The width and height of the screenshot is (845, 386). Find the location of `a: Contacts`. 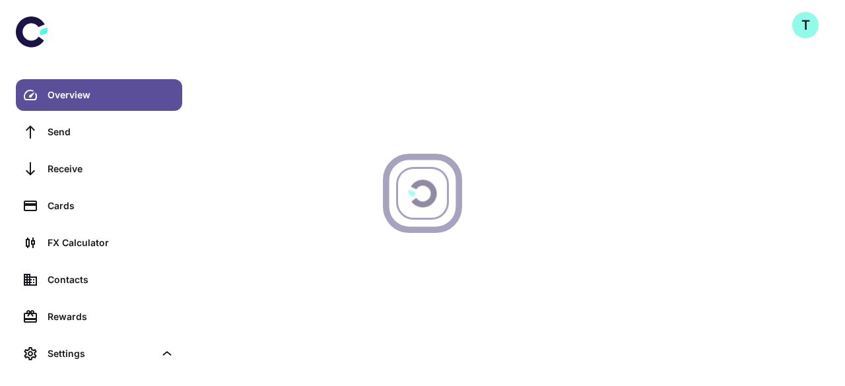

a: Contacts is located at coordinates (99, 280).